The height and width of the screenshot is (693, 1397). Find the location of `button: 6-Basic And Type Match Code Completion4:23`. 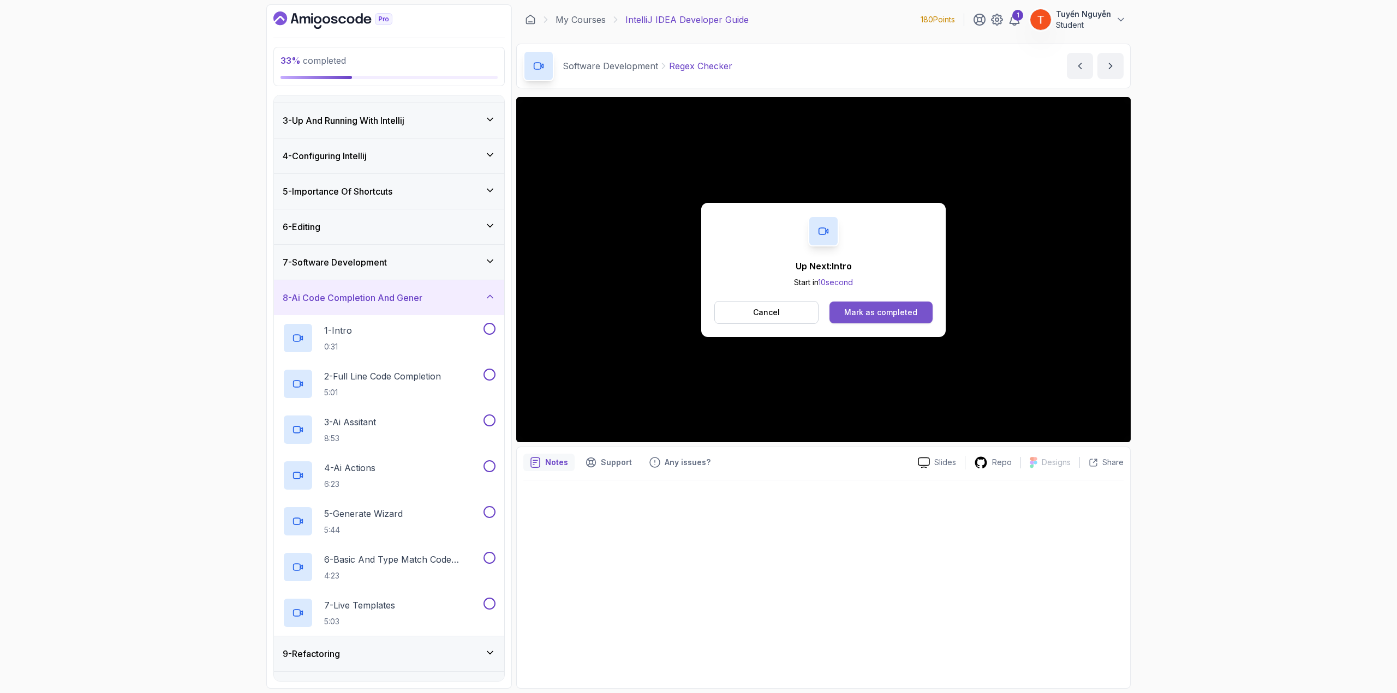

button: 6-Basic And Type Match Code Completion4:23 is located at coordinates (389, 567).